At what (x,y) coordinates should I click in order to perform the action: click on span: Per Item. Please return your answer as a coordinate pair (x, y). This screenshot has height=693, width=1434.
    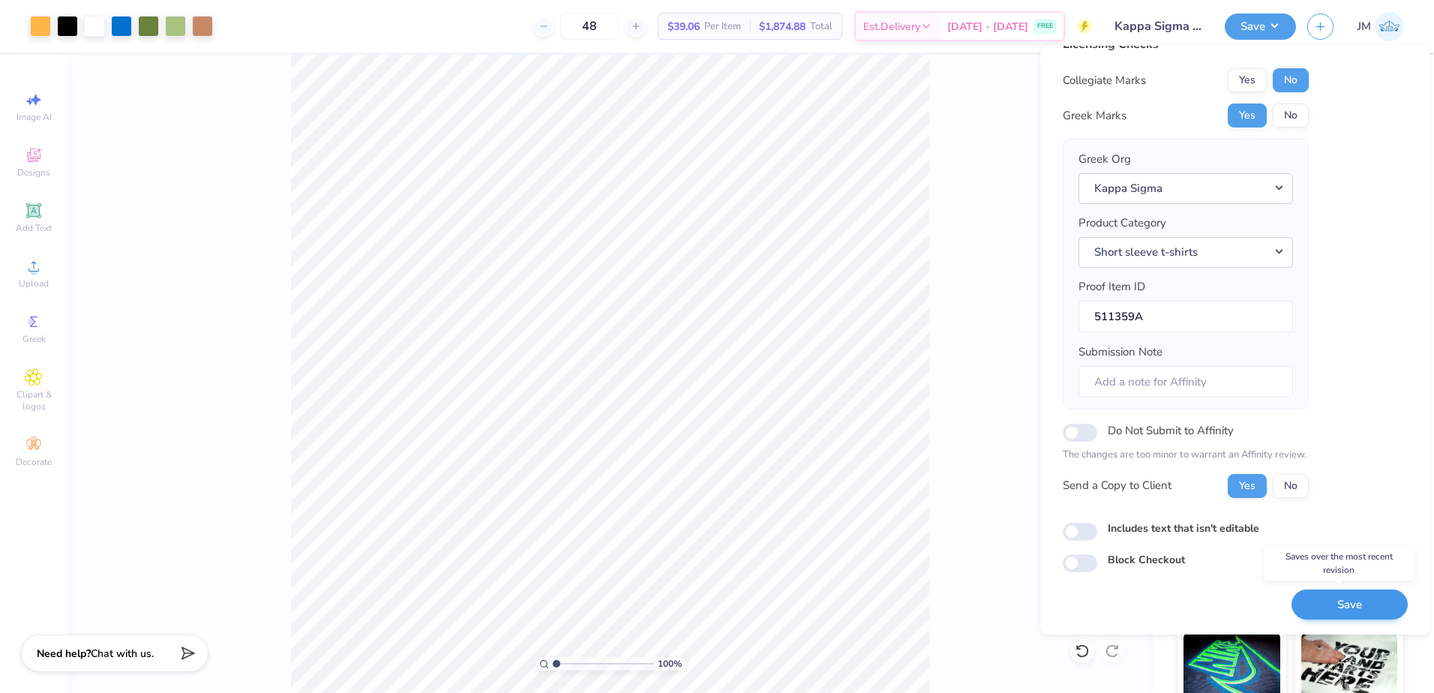
    Looking at the image, I should click on (722, 26).